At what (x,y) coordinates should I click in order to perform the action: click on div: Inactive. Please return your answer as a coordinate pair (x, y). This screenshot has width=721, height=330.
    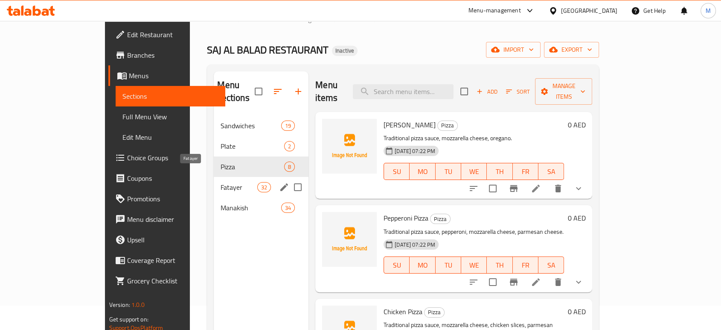
    Looking at the image, I should click on (345, 51).